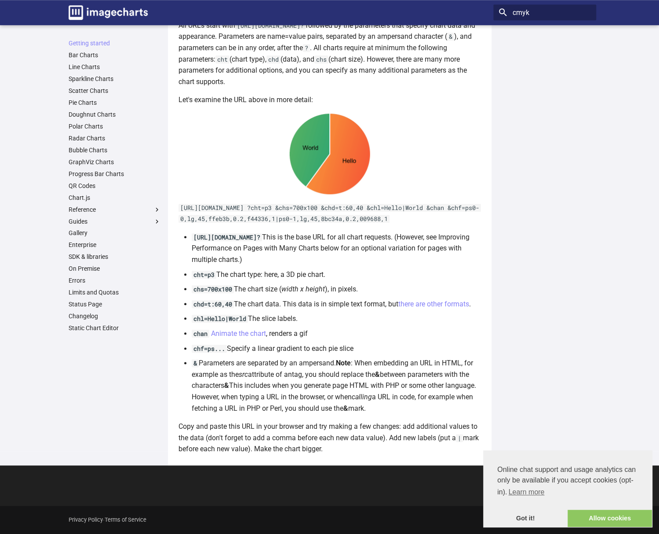 The height and width of the screenshot is (534, 659). Describe the element at coordinates (115, 186) in the screenshot. I see `a: QR Codes` at that location.